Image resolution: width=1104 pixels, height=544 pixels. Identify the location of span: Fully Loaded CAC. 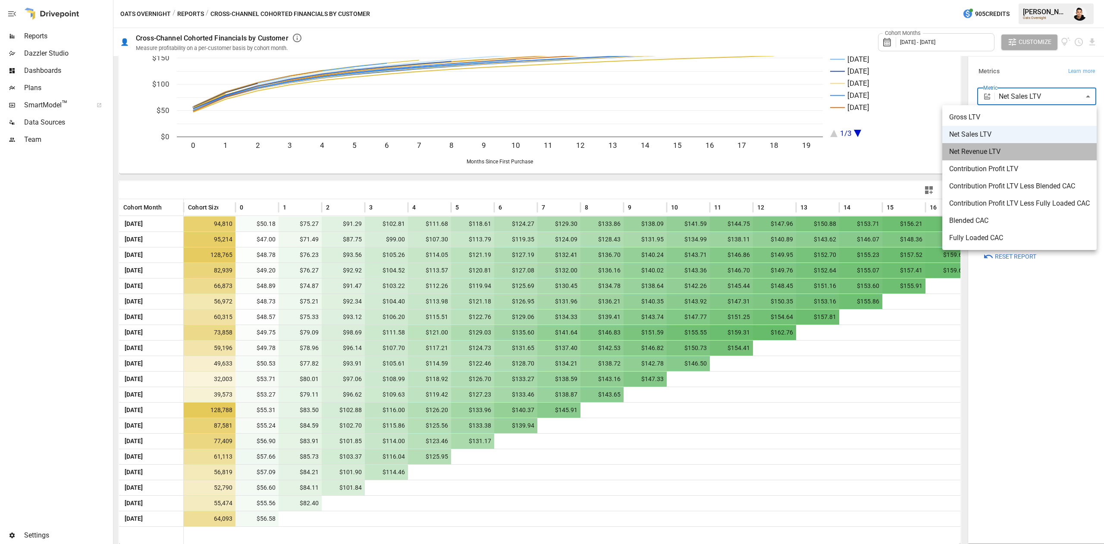
(1019, 238).